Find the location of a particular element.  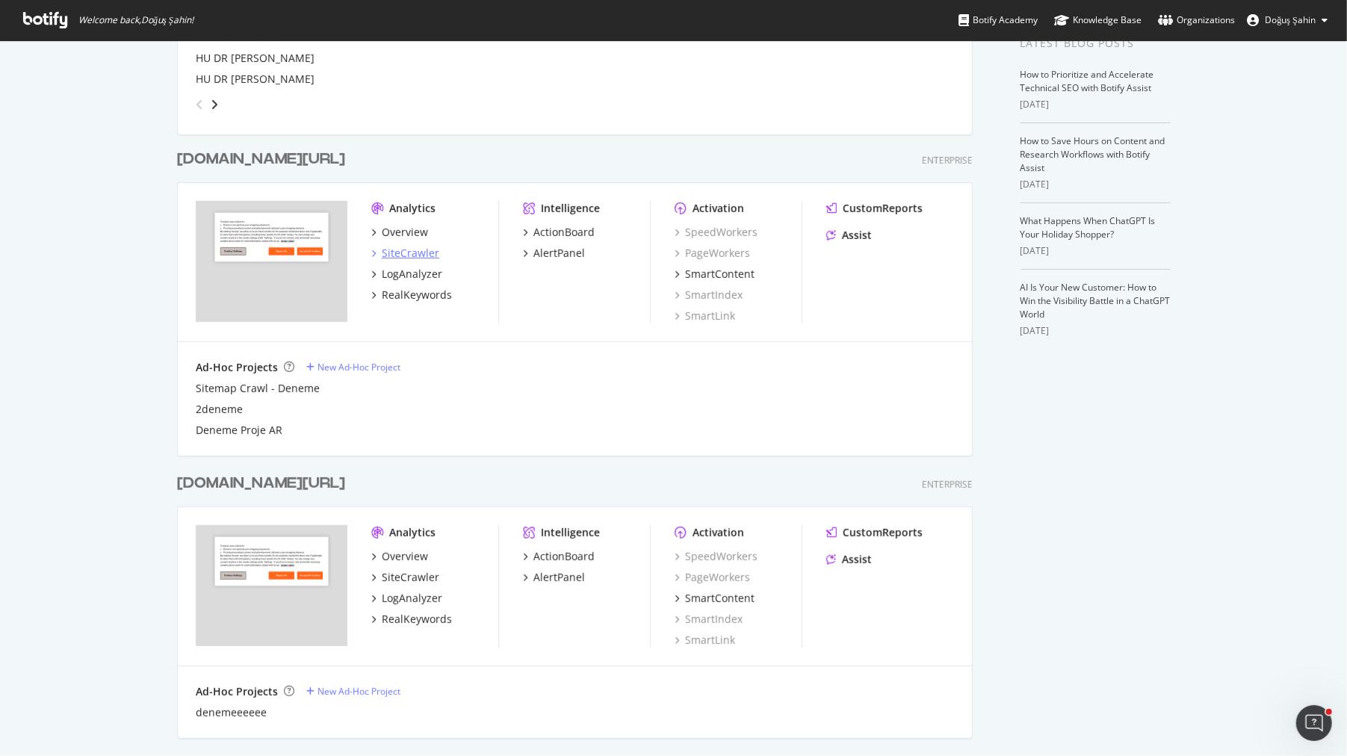

div: Sitemap Crawl - Deneme is located at coordinates (258, 388).